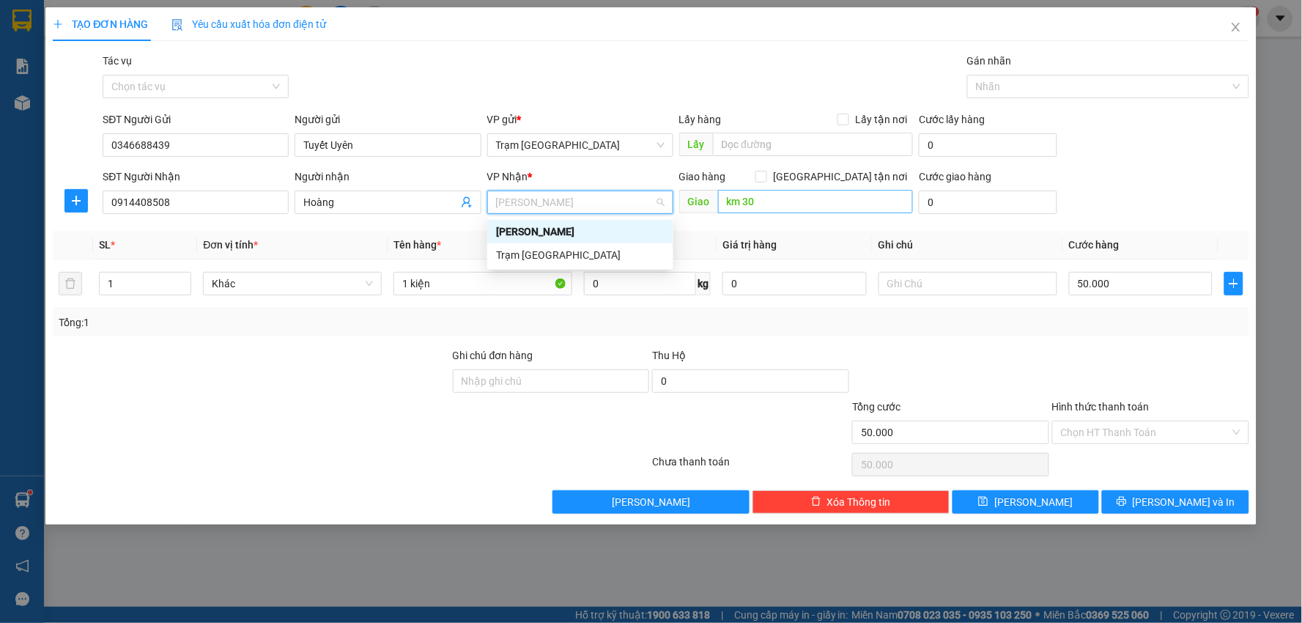 The image size is (1302, 623). Describe the element at coordinates (483, 283) in the screenshot. I see `input: VD: Bàn, Ghế` at that location.